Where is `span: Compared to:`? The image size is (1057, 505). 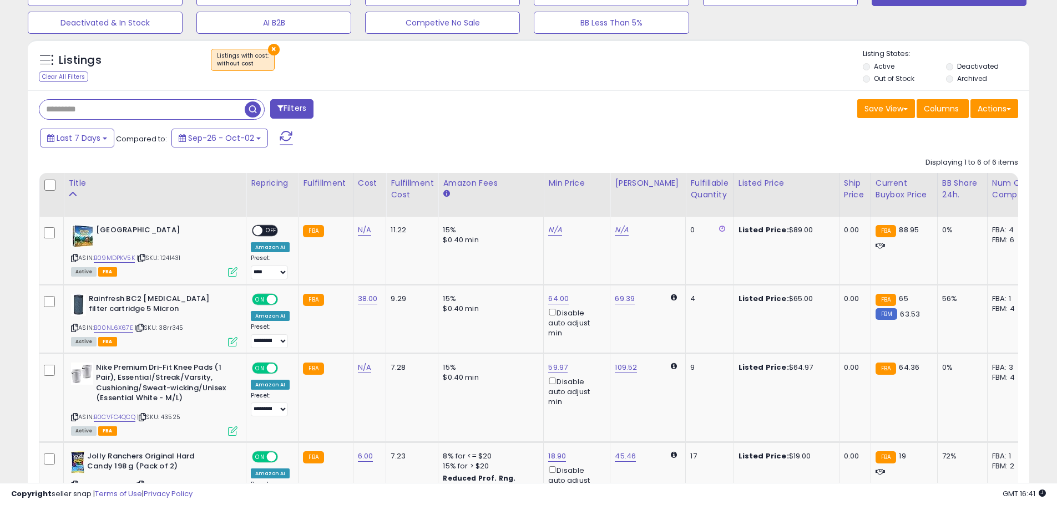
span: Compared to: is located at coordinates (141, 139).